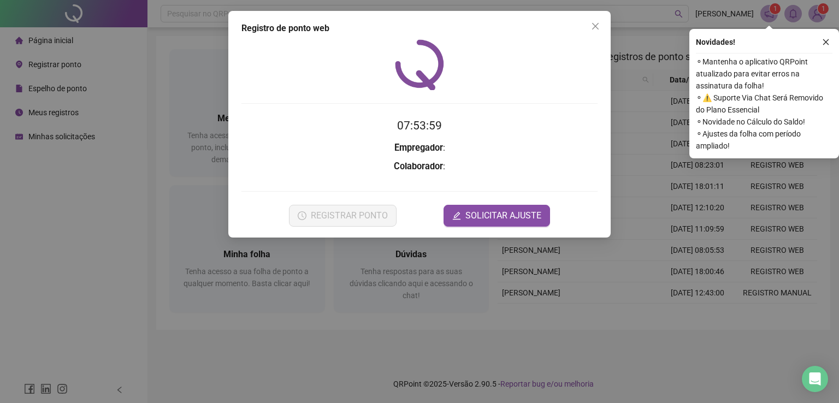 The image size is (839, 403). What do you see at coordinates (343, 216) in the screenshot?
I see `button: REGISTRAR PONTO` at bounding box center [343, 216].